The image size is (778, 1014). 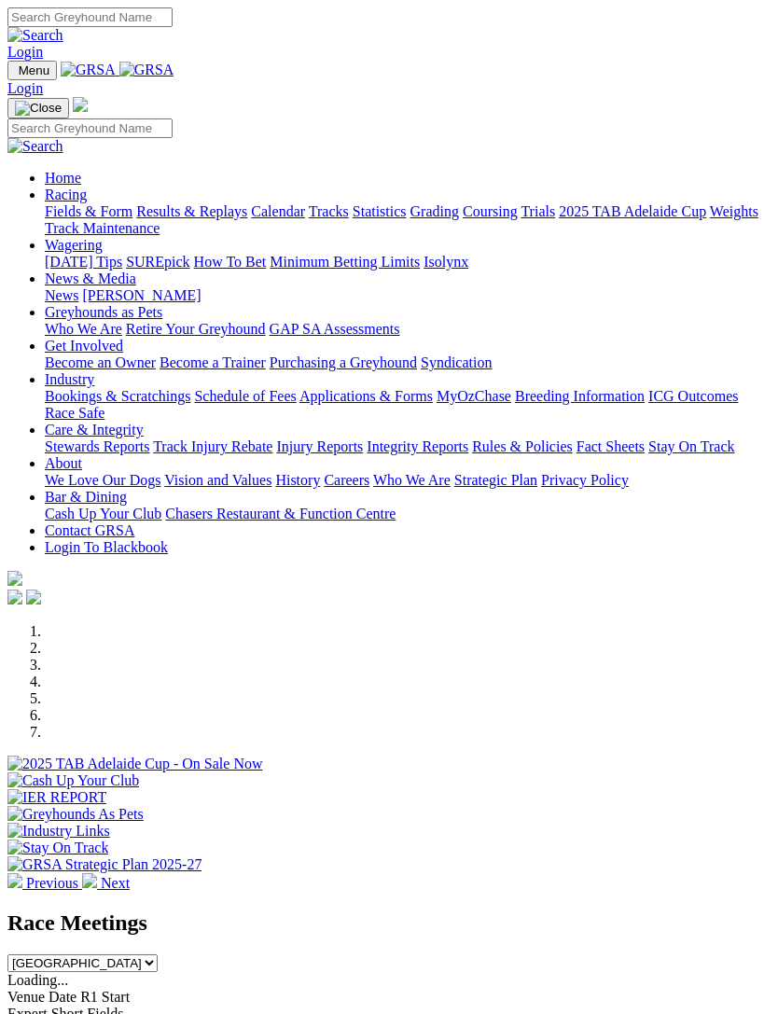 I want to click on a: Previous, so click(x=45, y=882).